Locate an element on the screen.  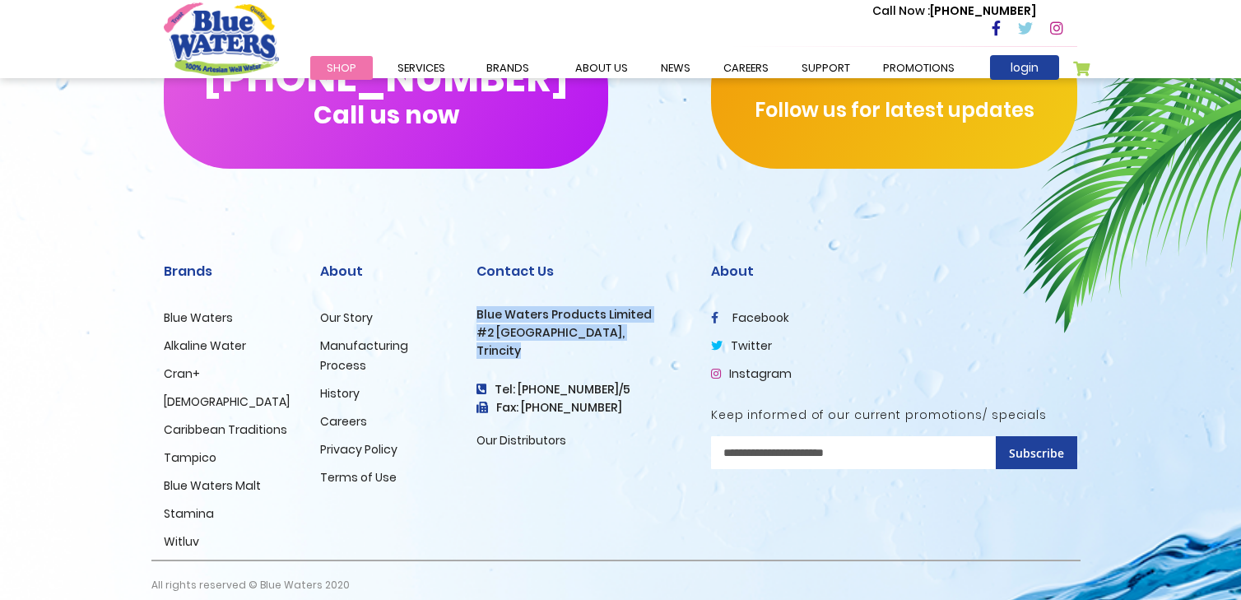
a: Witluv is located at coordinates (181, 542).